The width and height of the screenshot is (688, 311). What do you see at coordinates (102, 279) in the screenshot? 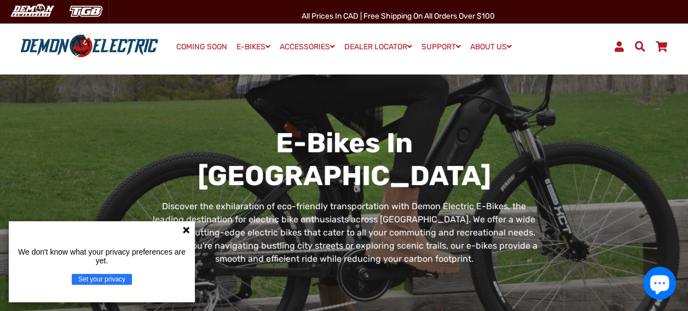
I see `button: Set your privacy` at bounding box center [102, 279].